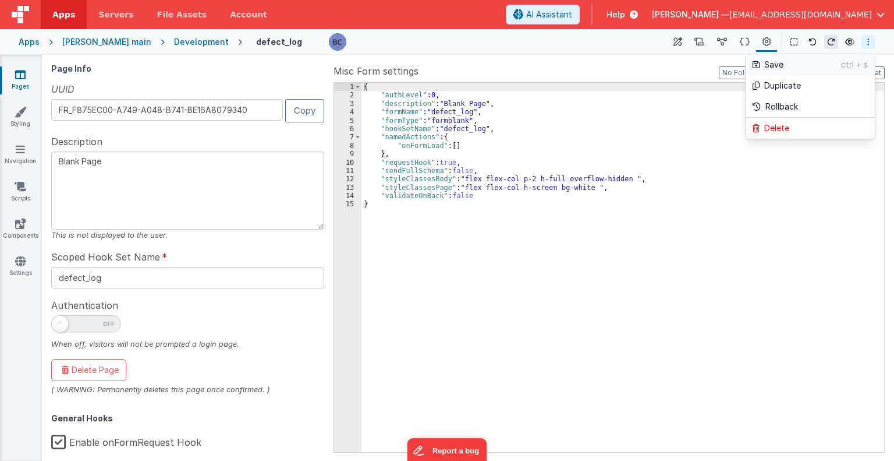  Describe the element at coordinates (182, 15) in the screenshot. I see `span: File Assets` at that location.